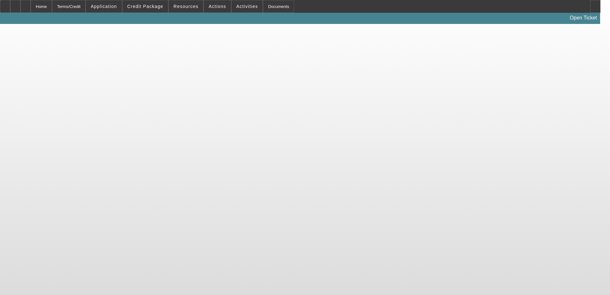 The image size is (610, 295). I want to click on span: Credit Package, so click(145, 6).